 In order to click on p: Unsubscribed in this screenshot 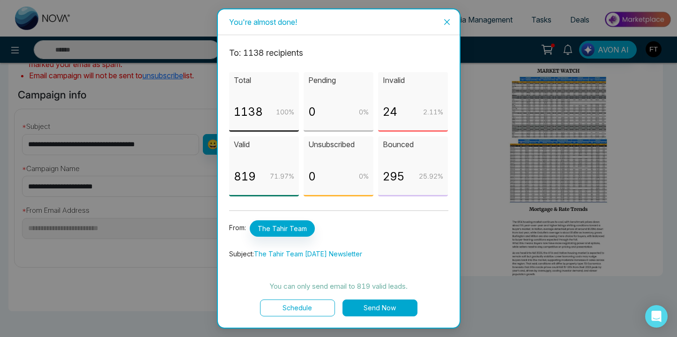, I will do `click(339, 144)`.